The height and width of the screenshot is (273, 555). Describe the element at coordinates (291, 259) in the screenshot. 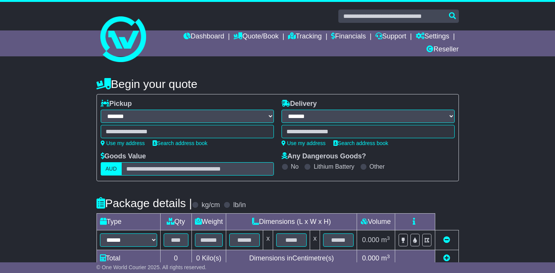

I see `td: Dimensions in Centimetre(s)` at that location.